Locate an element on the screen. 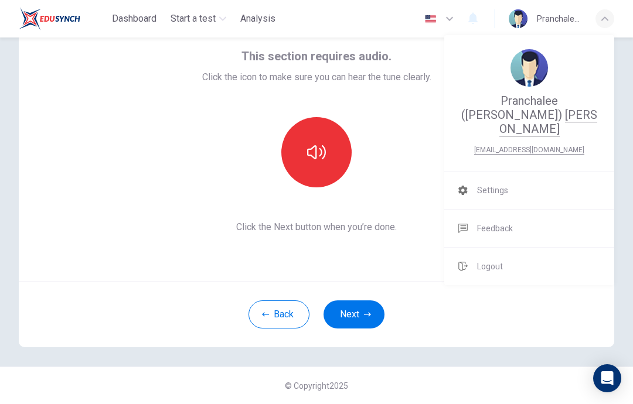  span: Settings is located at coordinates (492, 190).